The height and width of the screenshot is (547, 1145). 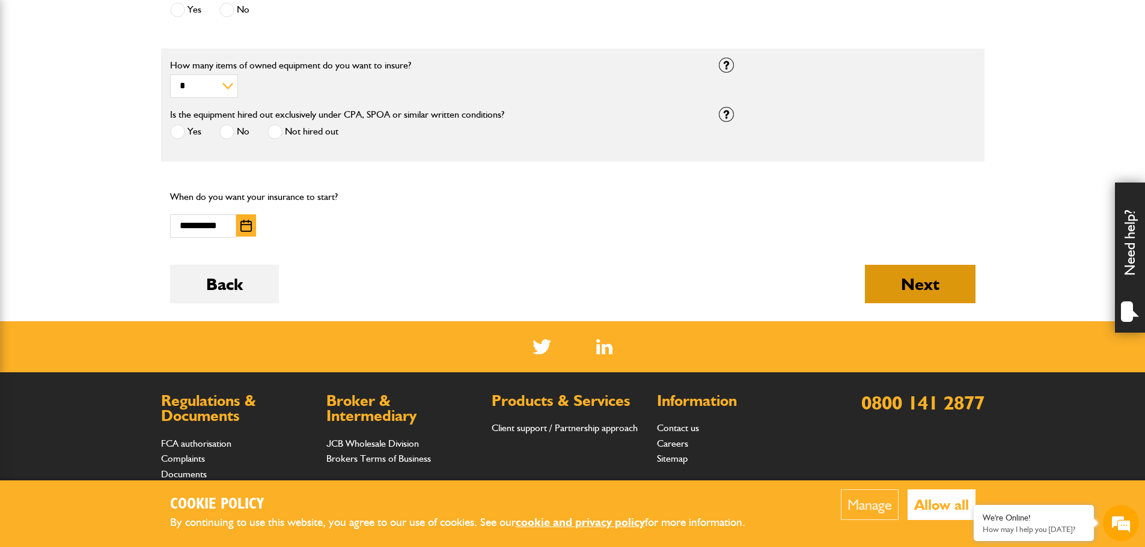 What do you see at coordinates (604, 347) in the screenshot?
I see `a: LinkedIn` at bounding box center [604, 347].